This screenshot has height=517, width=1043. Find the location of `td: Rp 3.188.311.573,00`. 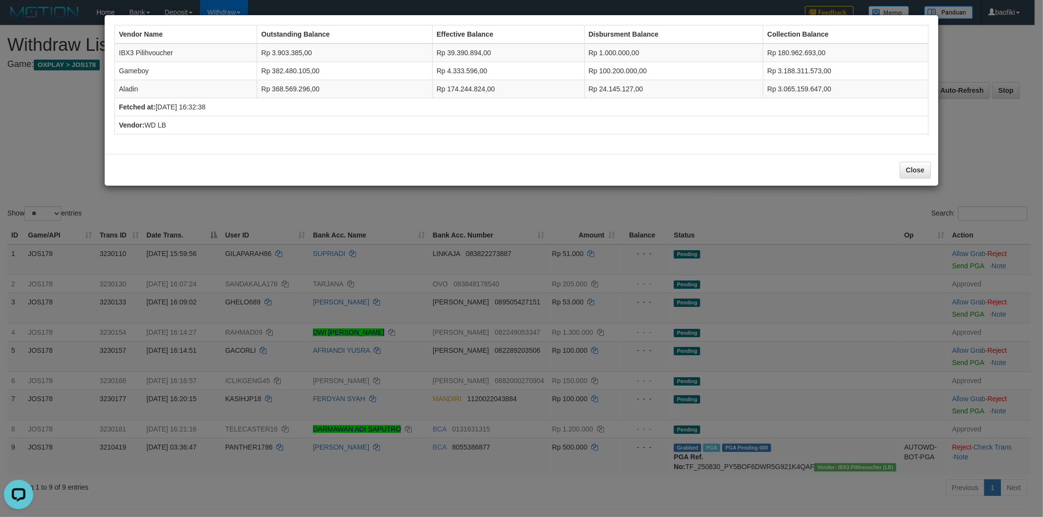

td: Rp 3.188.311.573,00 is located at coordinates (845, 71).